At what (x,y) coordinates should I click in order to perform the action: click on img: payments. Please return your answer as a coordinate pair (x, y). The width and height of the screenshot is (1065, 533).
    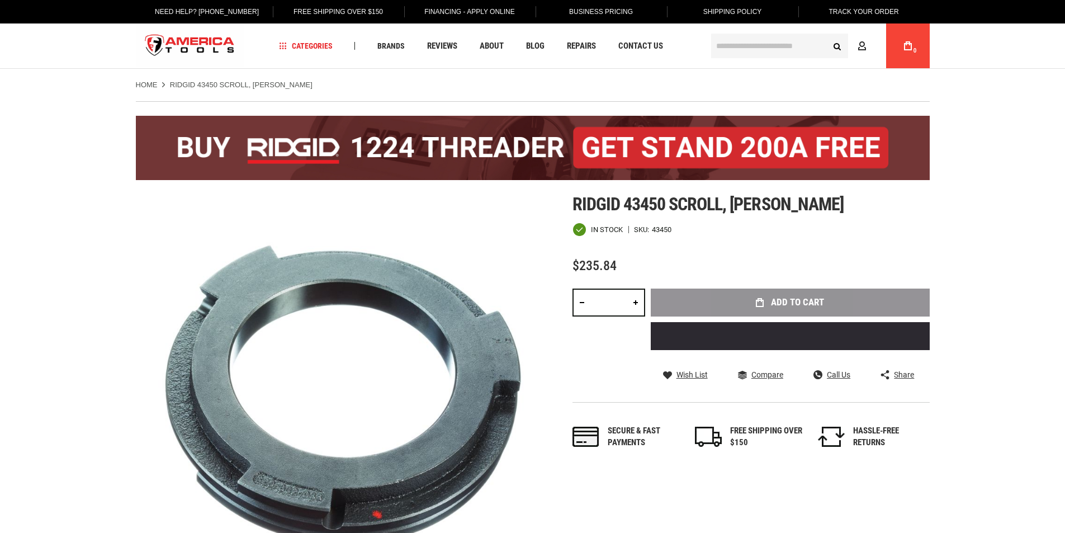
    Looking at the image, I should click on (586, 437).